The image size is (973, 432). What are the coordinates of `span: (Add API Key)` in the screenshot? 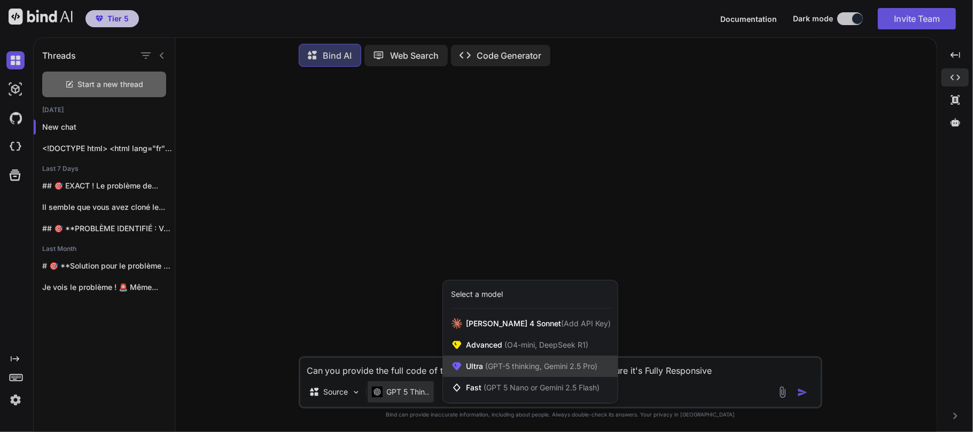 It's located at (586, 323).